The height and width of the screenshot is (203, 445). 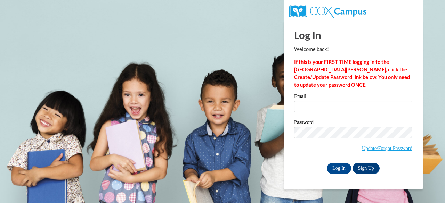 I want to click on h1: Log In, so click(x=353, y=35).